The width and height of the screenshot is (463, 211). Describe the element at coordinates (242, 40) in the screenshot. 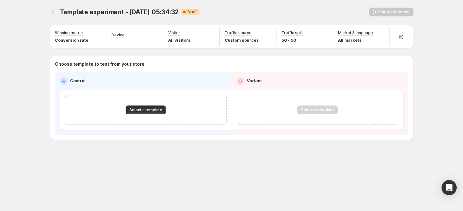

I see `p: Custom sources` at that location.